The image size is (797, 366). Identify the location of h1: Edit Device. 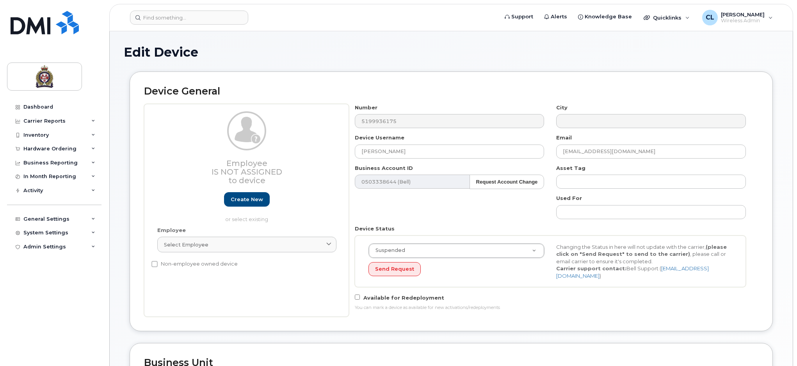
(451, 52).